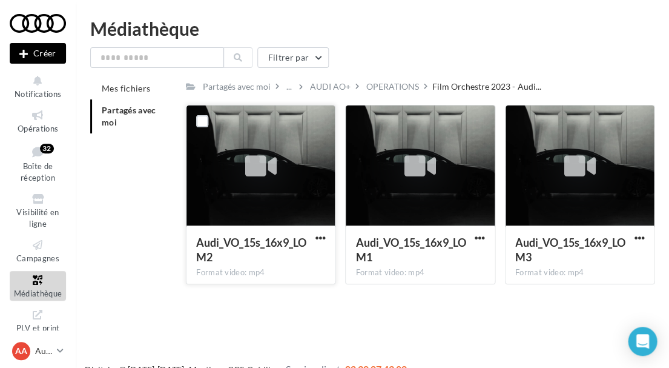  I want to click on a: Campagnes, so click(38, 250).